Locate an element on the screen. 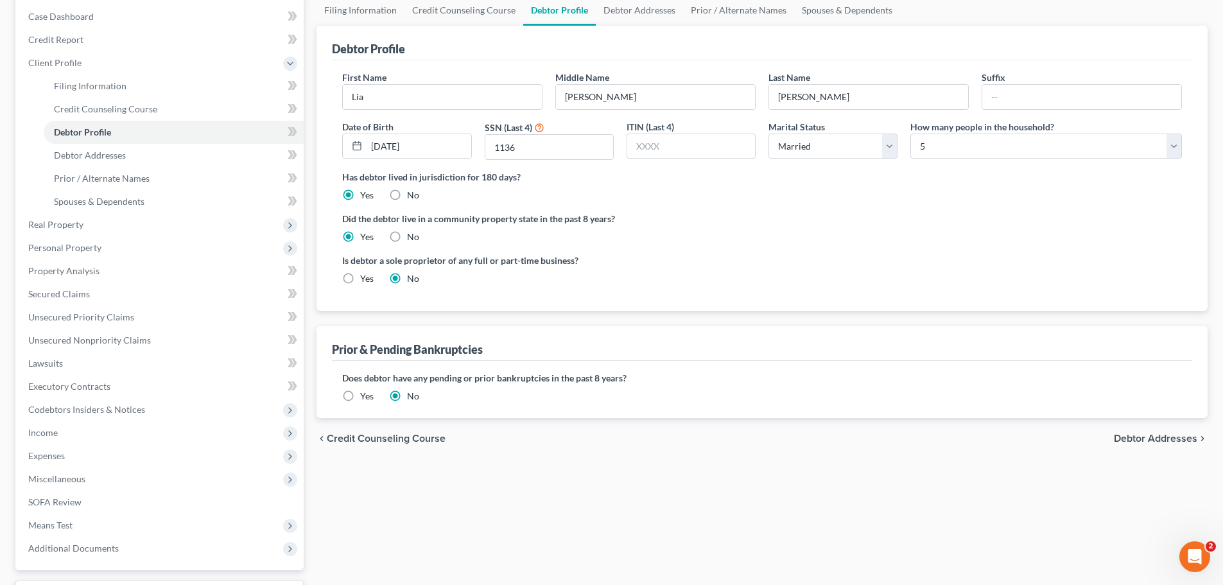  span: Filing Information is located at coordinates (90, 85).